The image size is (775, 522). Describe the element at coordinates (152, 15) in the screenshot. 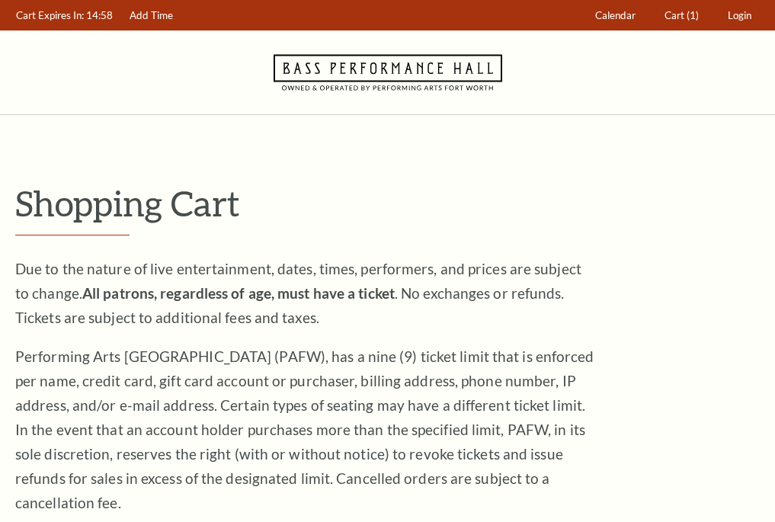

I see `a: Add Time` at that location.